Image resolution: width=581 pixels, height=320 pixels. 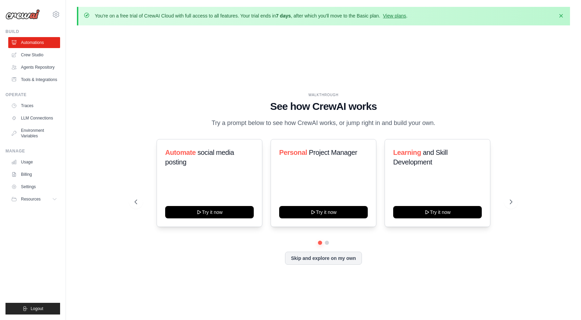 What do you see at coordinates (283, 16) in the screenshot?
I see `strong: 7 days` at bounding box center [283, 16].